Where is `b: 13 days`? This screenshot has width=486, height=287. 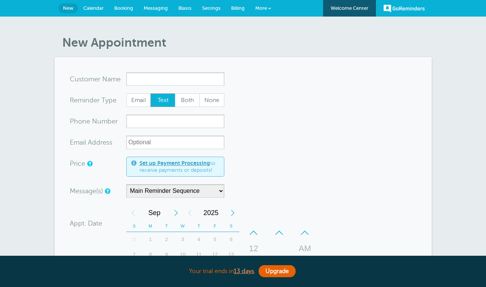 b: 13 days is located at coordinates (244, 272).